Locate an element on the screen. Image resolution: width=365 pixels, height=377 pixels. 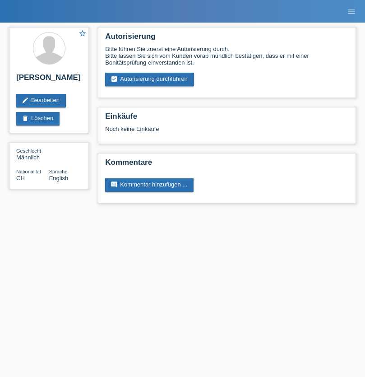
h2: Einkäufe is located at coordinates (227, 119).